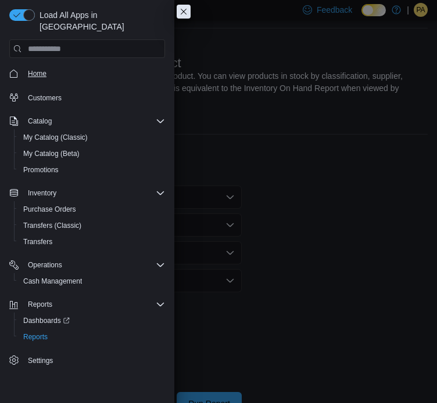 This screenshot has width=437, height=403. I want to click on a: My Catalog (Beta), so click(51, 154).